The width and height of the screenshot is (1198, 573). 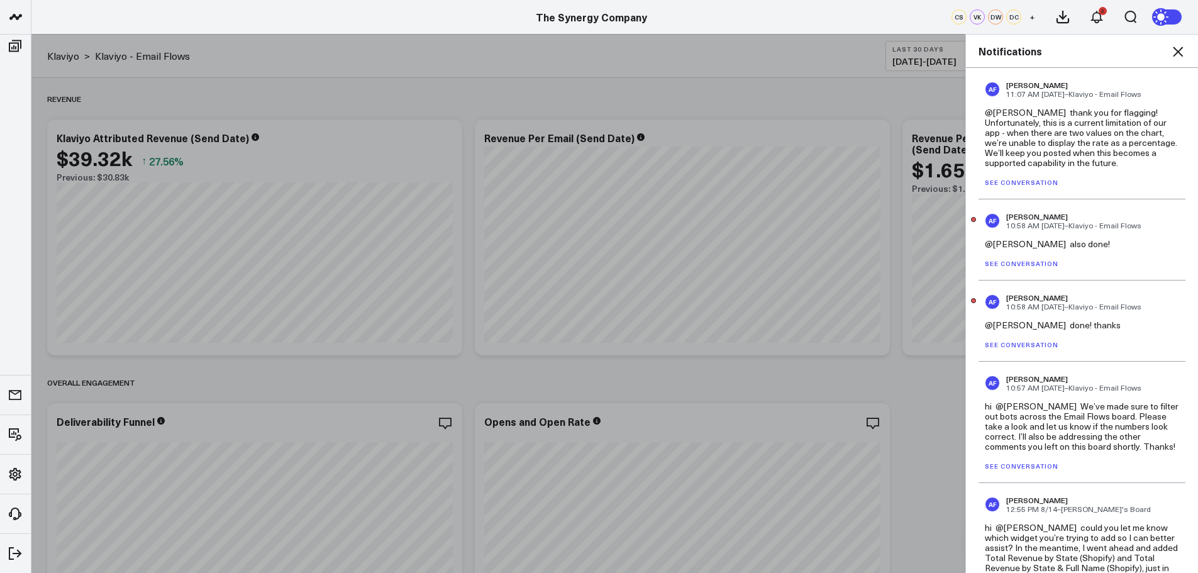 I want to click on div: DW, so click(x=996, y=17).